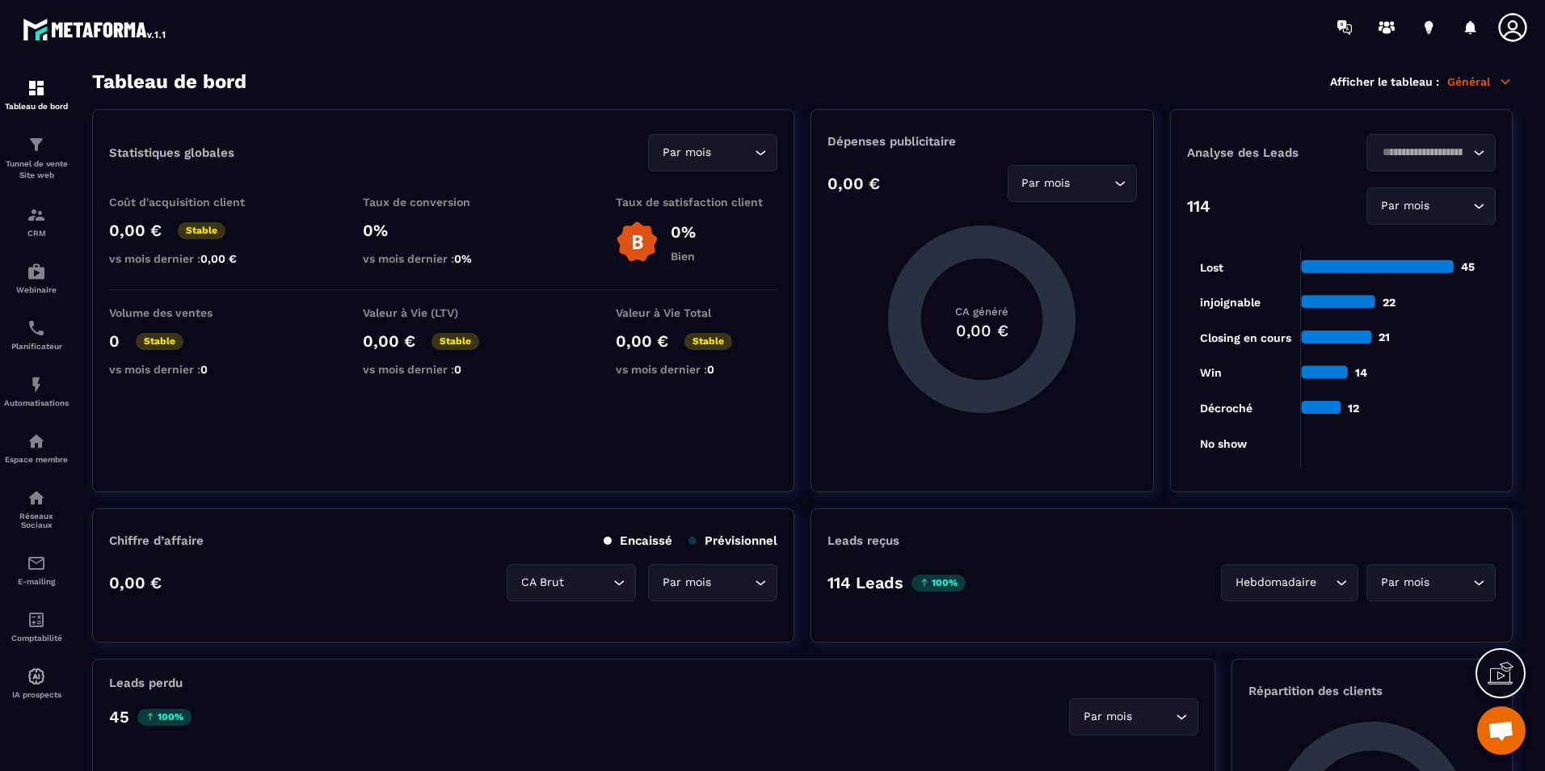 Image resolution: width=1545 pixels, height=771 pixels. What do you see at coordinates (1501, 730) in the screenshot?
I see `div: Ouvrir le chat` at bounding box center [1501, 730].